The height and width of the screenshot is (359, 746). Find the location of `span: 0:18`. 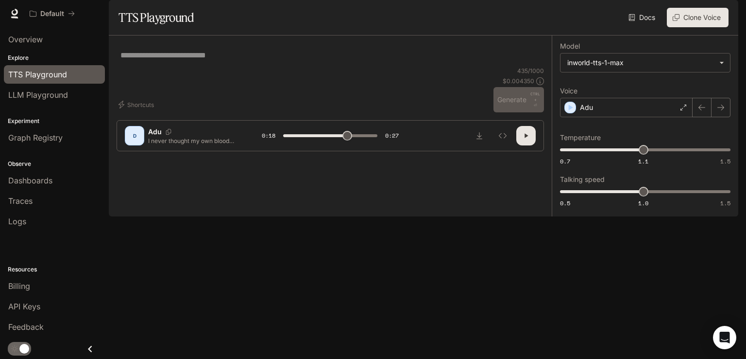

span: 0:18 is located at coordinates (269, 136).